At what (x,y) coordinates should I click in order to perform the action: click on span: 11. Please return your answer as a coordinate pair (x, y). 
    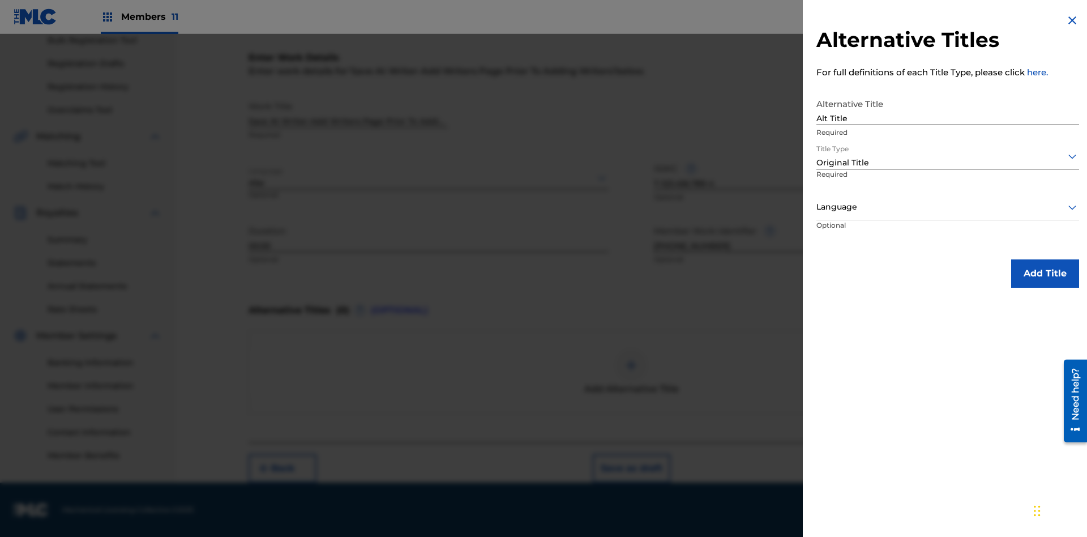
    Looking at the image, I should click on (175, 16).